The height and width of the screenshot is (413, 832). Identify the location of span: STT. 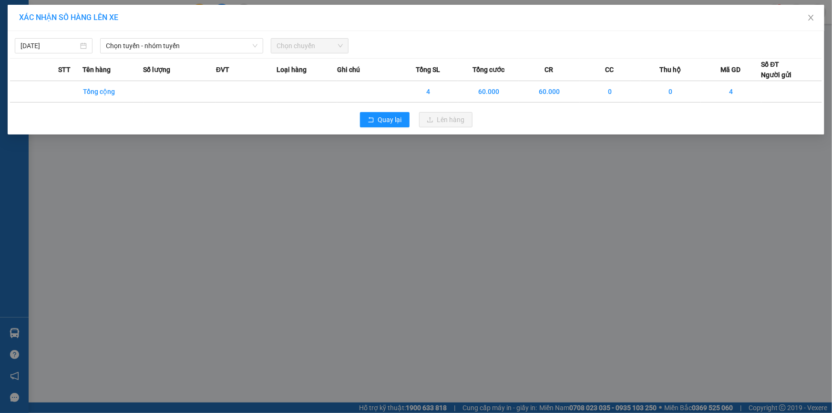
(64, 70).